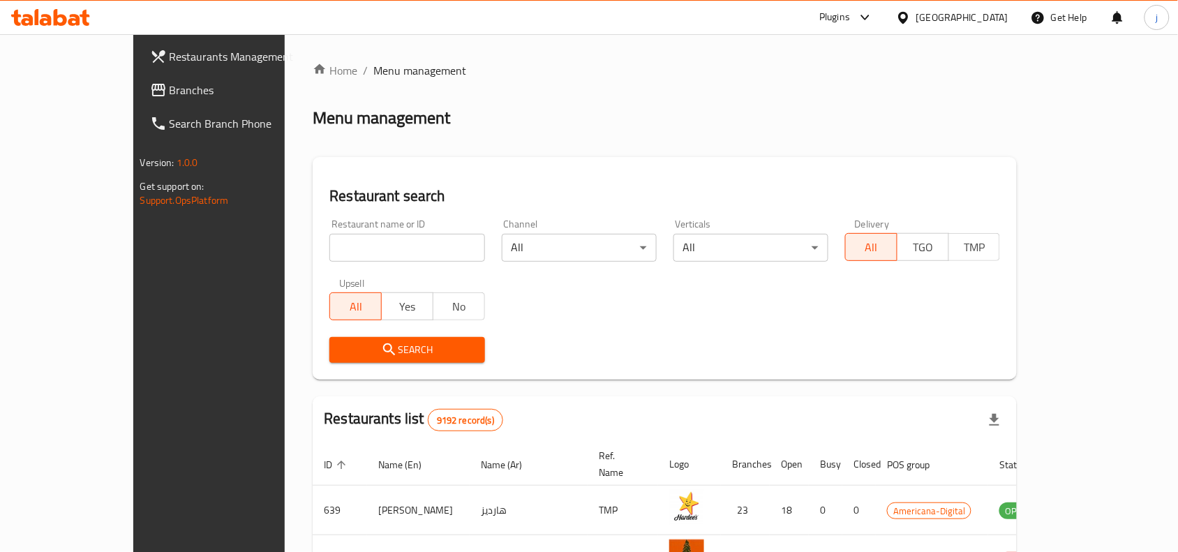  What do you see at coordinates (458, 306) in the screenshot?
I see `button: No` at bounding box center [458, 306].